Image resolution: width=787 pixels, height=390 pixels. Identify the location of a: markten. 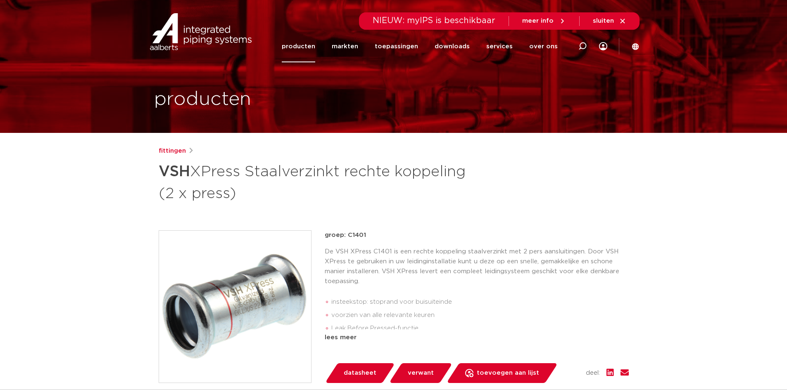
(345, 46).